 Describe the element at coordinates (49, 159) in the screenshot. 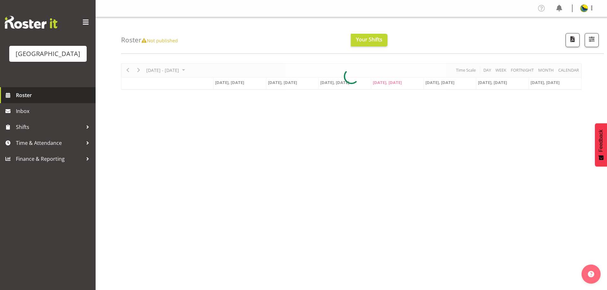

I see `span: Finance & Reporting` at that location.